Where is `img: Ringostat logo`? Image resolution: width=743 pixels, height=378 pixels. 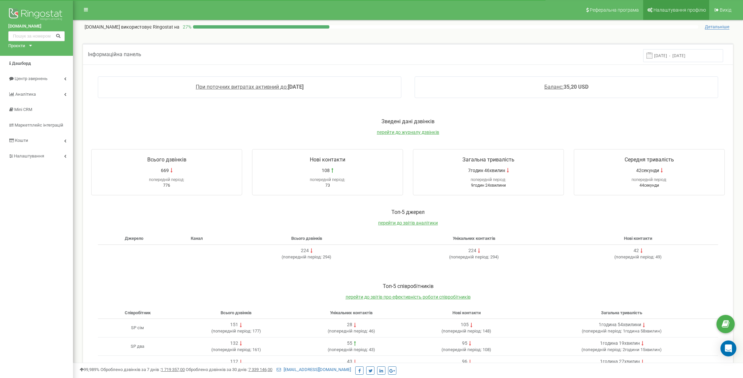
img: Ringostat logo is located at coordinates (37, 15).